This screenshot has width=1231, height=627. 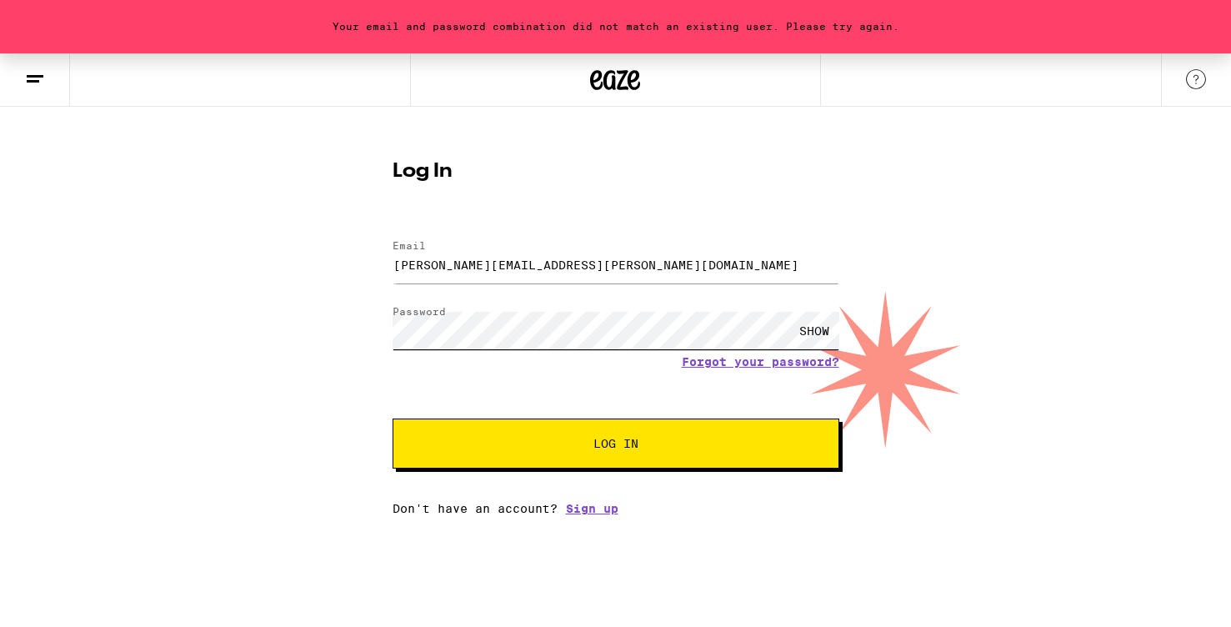 What do you see at coordinates (409, 245) in the screenshot?
I see `label: Email` at bounding box center [409, 245].